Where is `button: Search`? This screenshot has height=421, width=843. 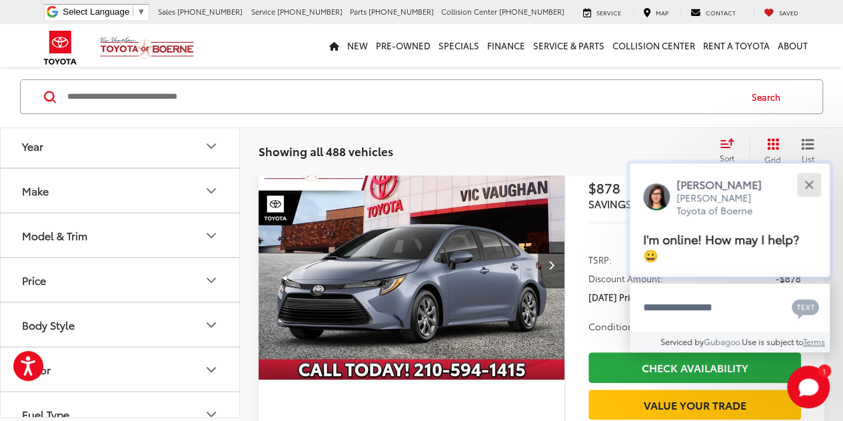
button: Search is located at coordinates (769, 97).